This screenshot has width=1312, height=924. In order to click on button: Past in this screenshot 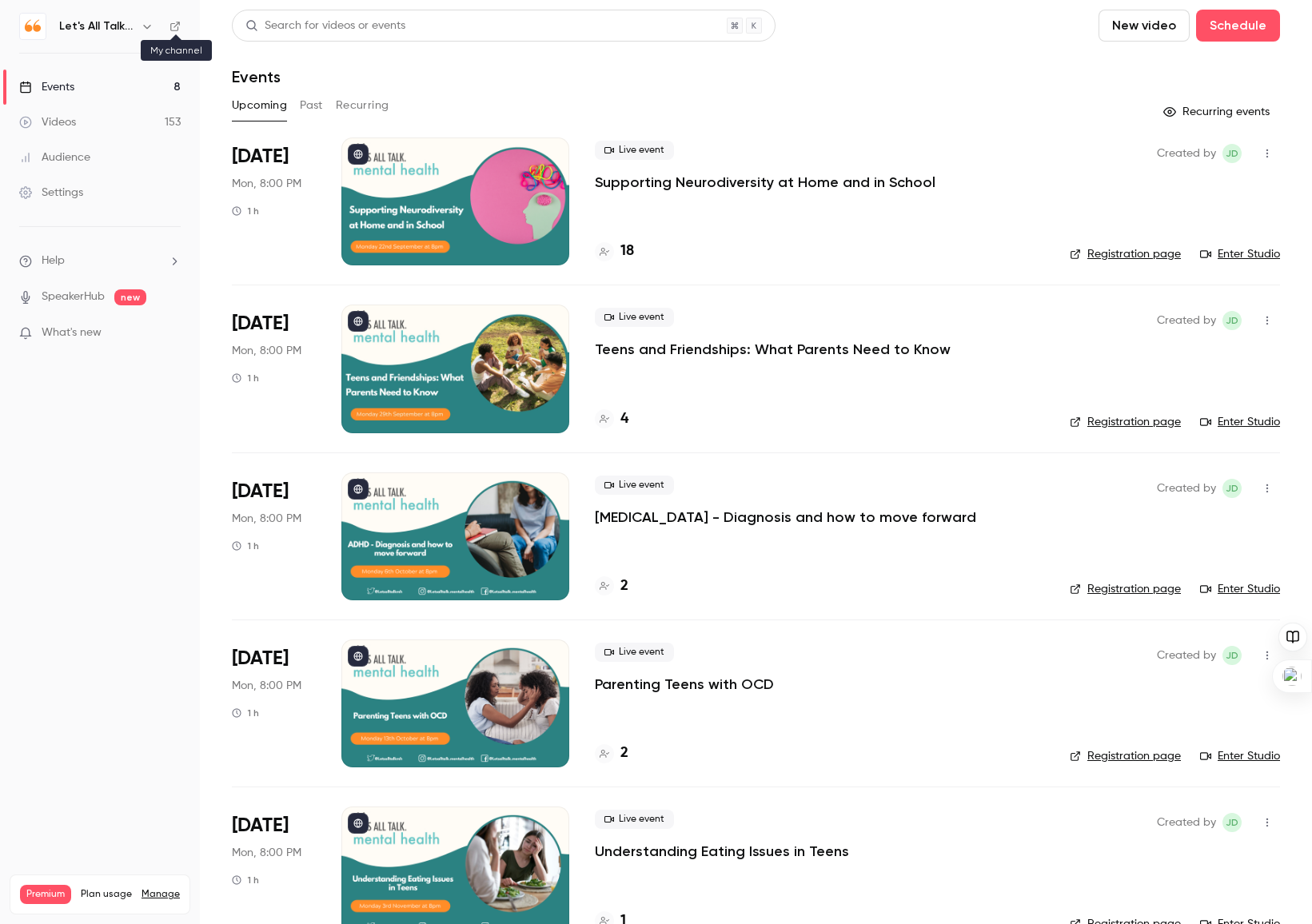, I will do `click(311, 106)`.